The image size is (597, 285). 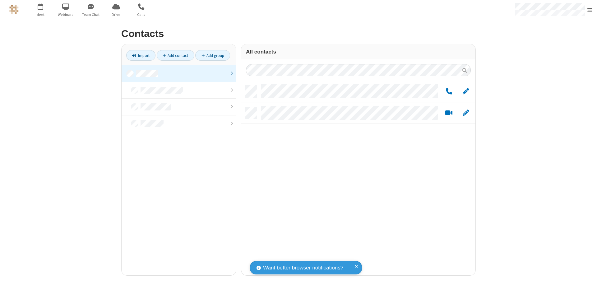 I want to click on img: QA Selenium DO NOT DELETE OR CHANGE, so click(x=14, y=9).